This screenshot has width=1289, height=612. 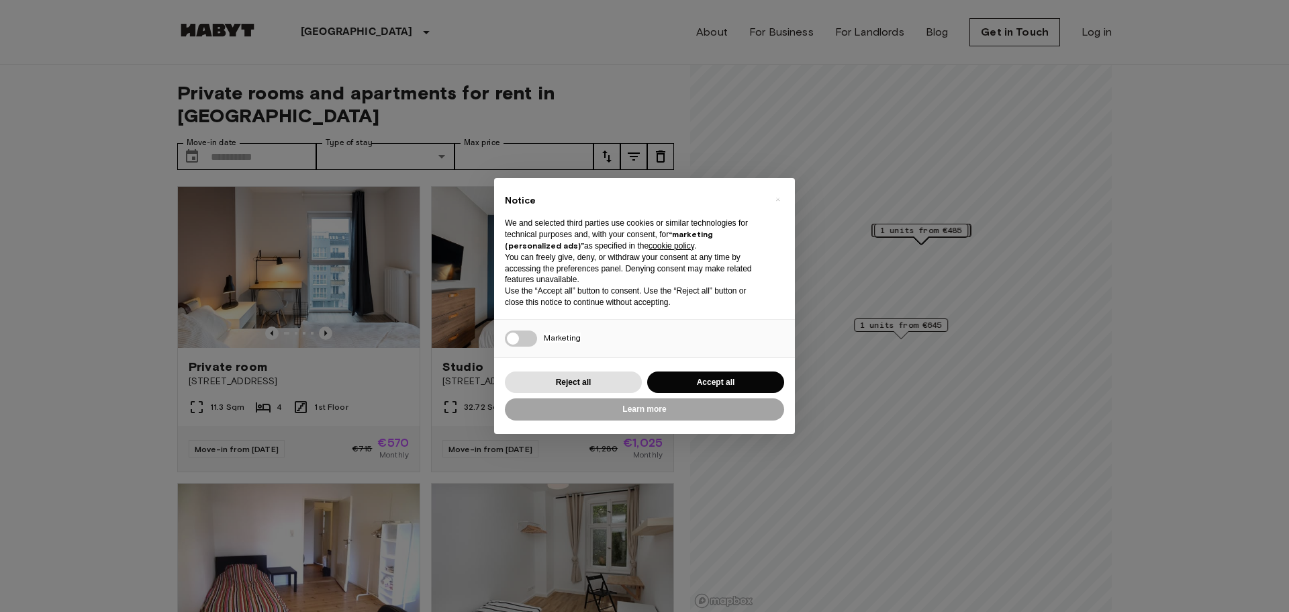 I want to click on span: Marketing, so click(x=562, y=337).